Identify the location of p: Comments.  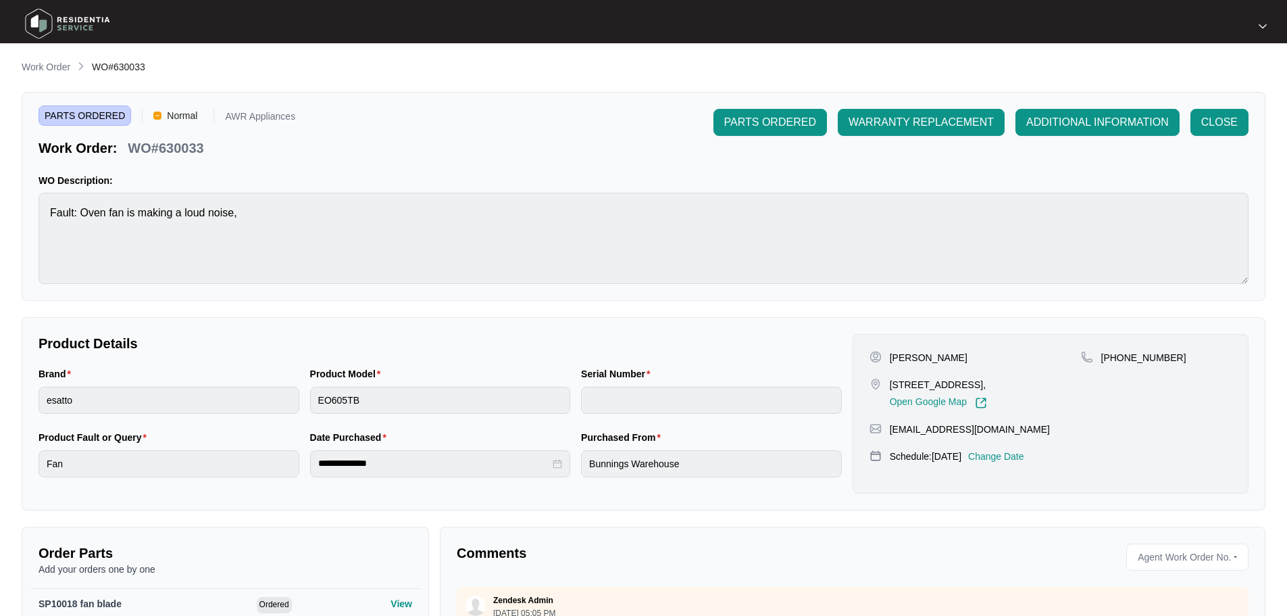
(650, 553).